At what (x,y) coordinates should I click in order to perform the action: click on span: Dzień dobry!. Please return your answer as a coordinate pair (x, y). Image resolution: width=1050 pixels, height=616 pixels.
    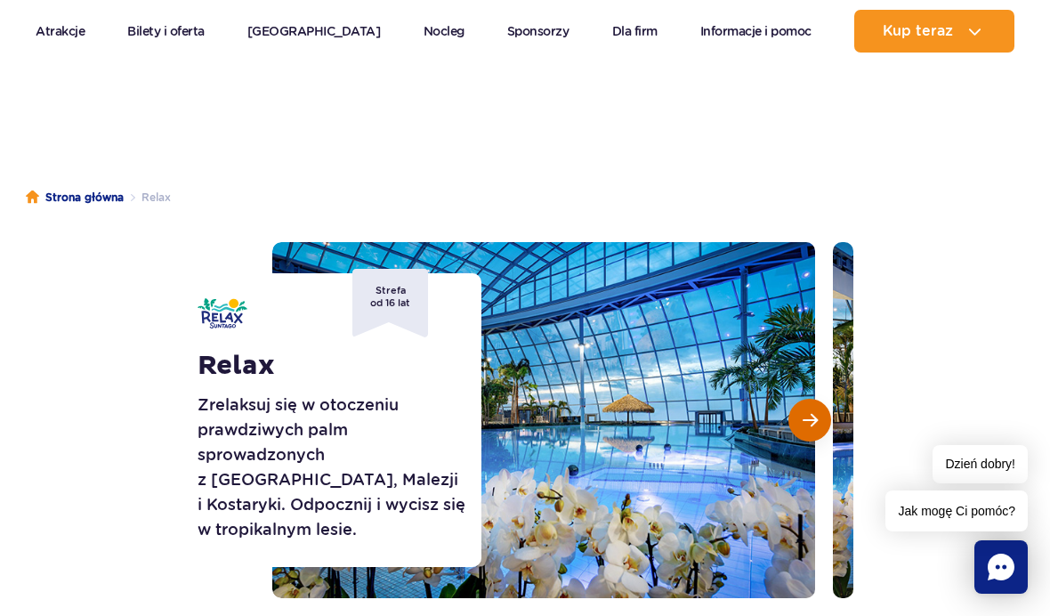
    Looking at the image, I should click on (979, 463).